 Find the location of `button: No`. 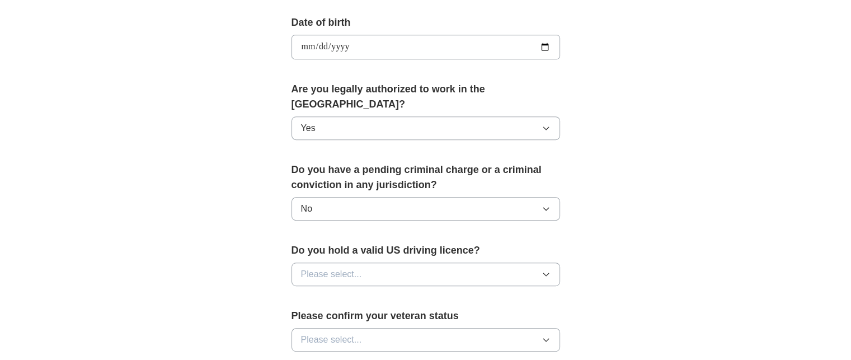

button: No is located at coordinates (426, 209).